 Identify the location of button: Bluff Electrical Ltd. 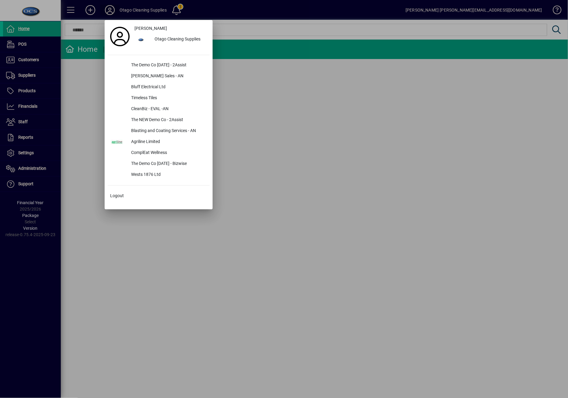
(159, 87).